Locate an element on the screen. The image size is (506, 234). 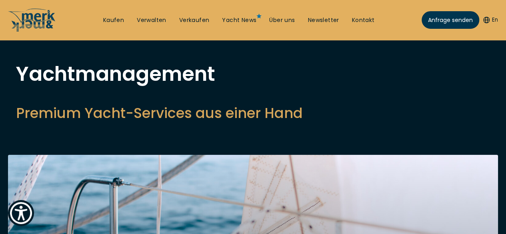
a: Verkaufen is located at coordinates (195, 20).